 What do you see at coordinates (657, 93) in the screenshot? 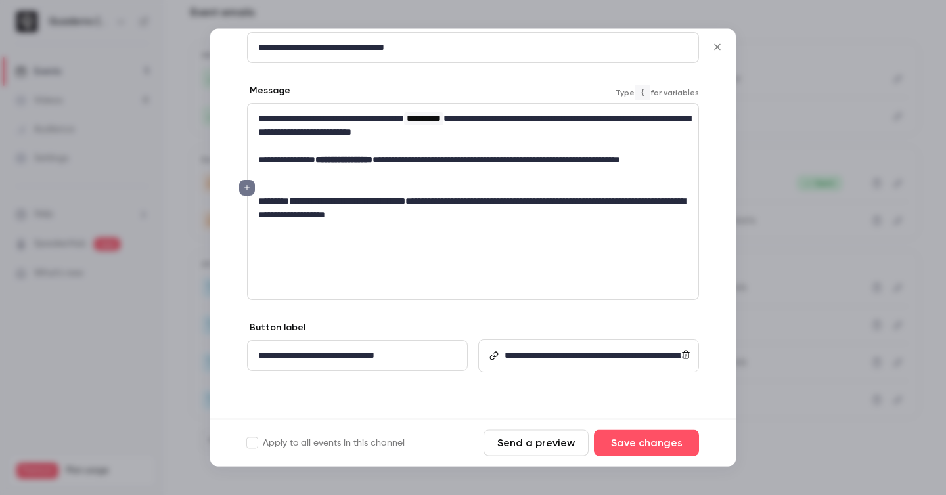
I see `span: Type for variables` at bounding box center [657, 93].